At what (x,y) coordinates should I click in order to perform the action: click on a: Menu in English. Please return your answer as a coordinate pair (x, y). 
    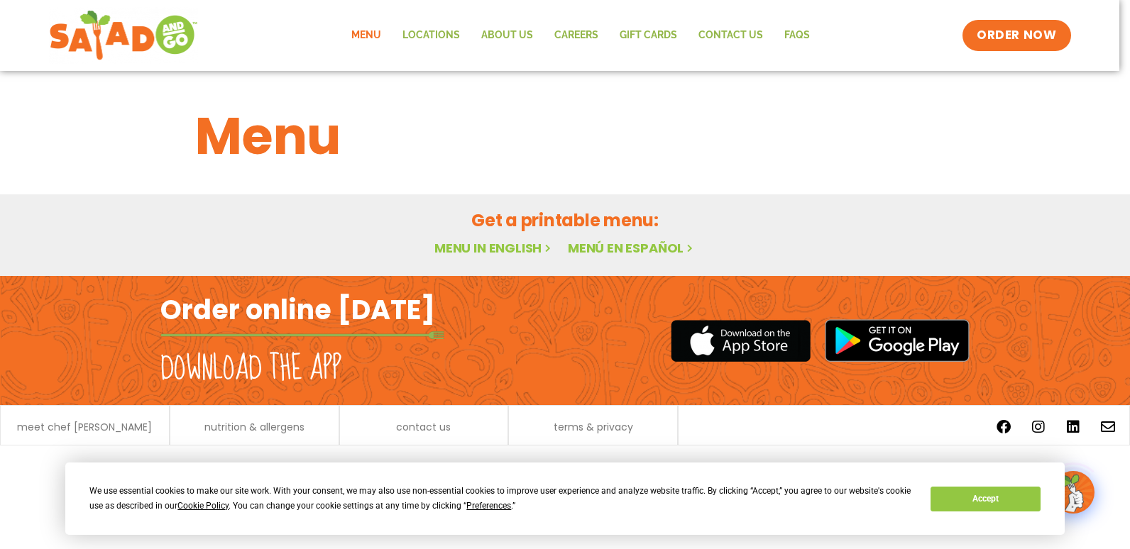
    Looking at the image, I should click on (494, 248).